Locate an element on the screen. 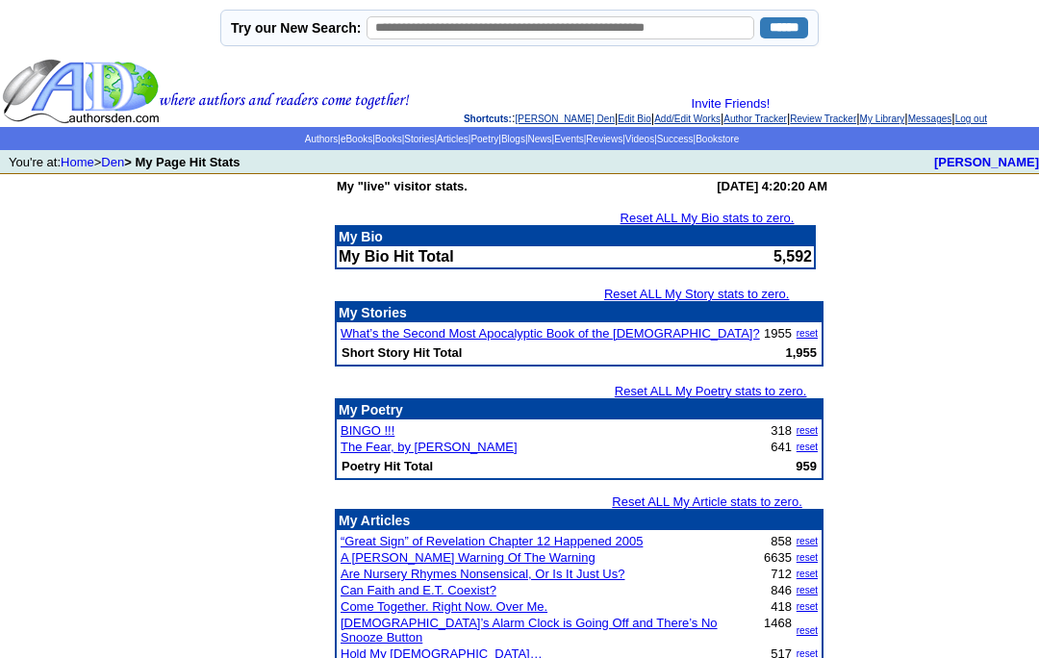 The image size is (1039, 658). b: 1,955 is located at coordinates (800, 352).